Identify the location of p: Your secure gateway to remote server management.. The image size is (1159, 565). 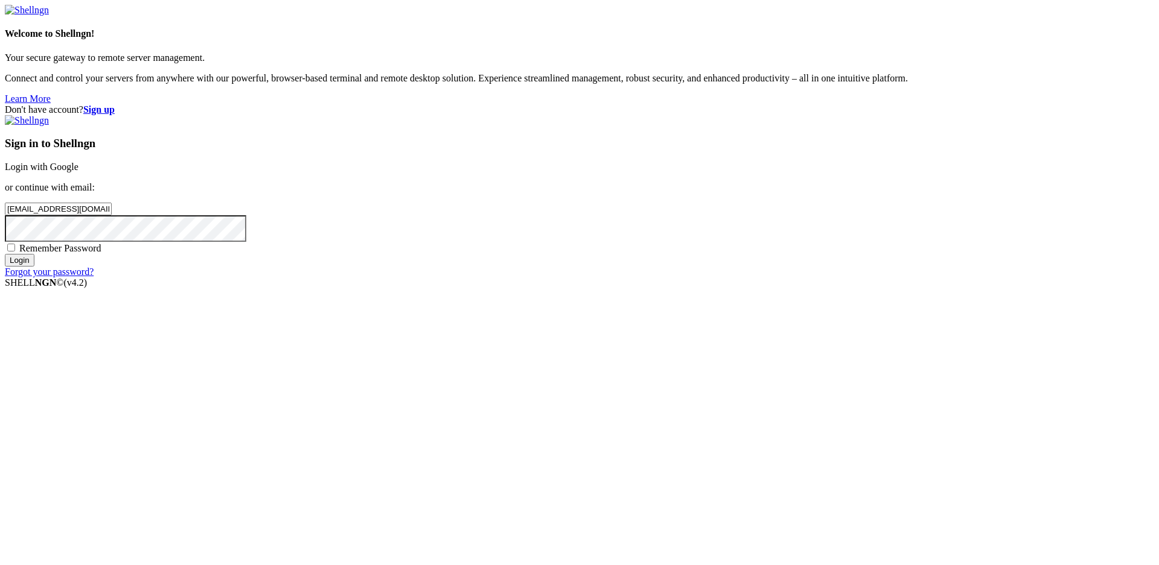
(579, 58).